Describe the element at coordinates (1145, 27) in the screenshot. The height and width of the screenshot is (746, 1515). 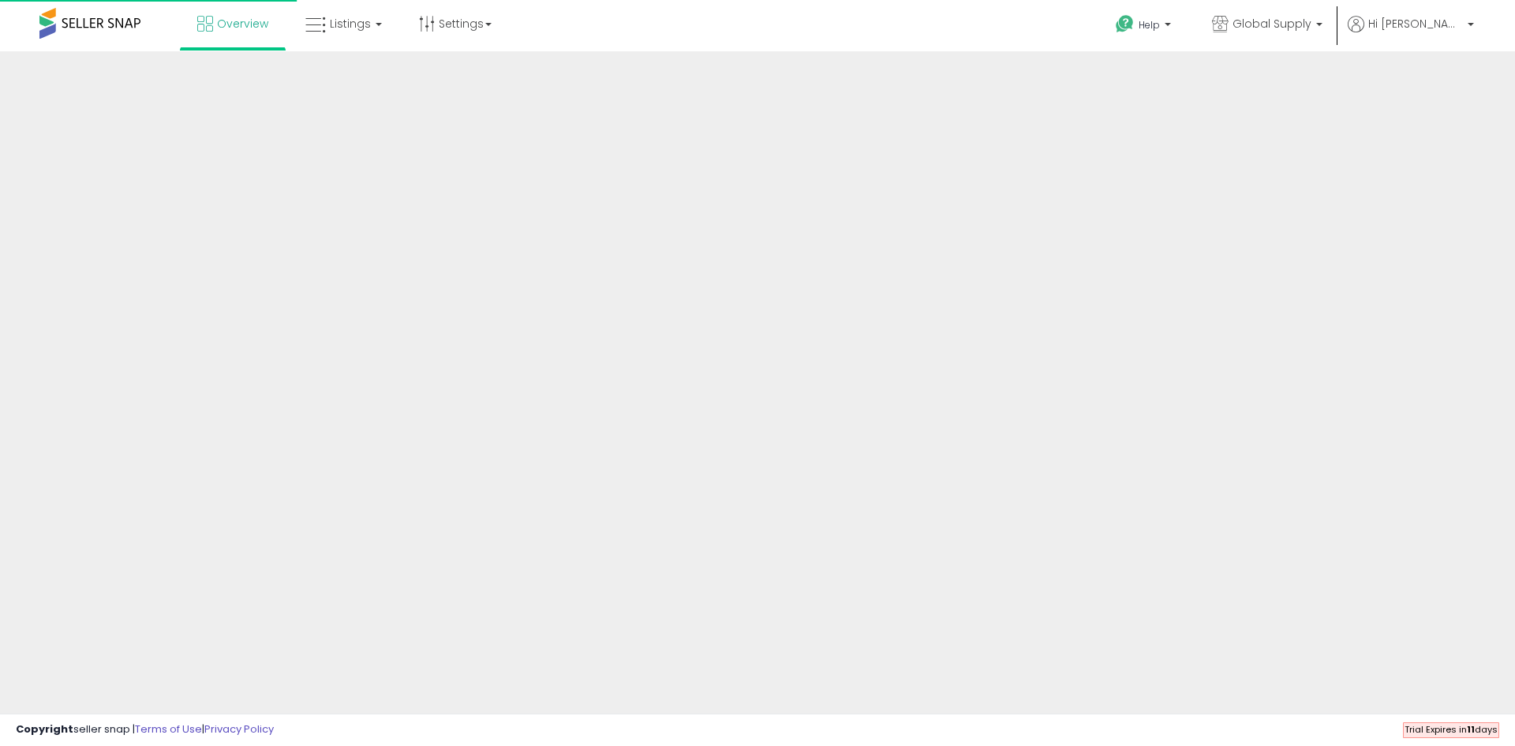
I see `a: Help` at that location.